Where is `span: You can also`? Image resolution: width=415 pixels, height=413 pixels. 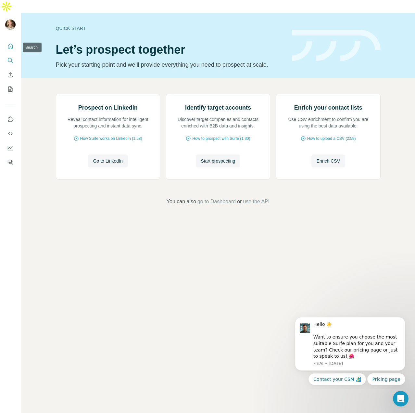
span: You can also is located at coordinates (181, 201).